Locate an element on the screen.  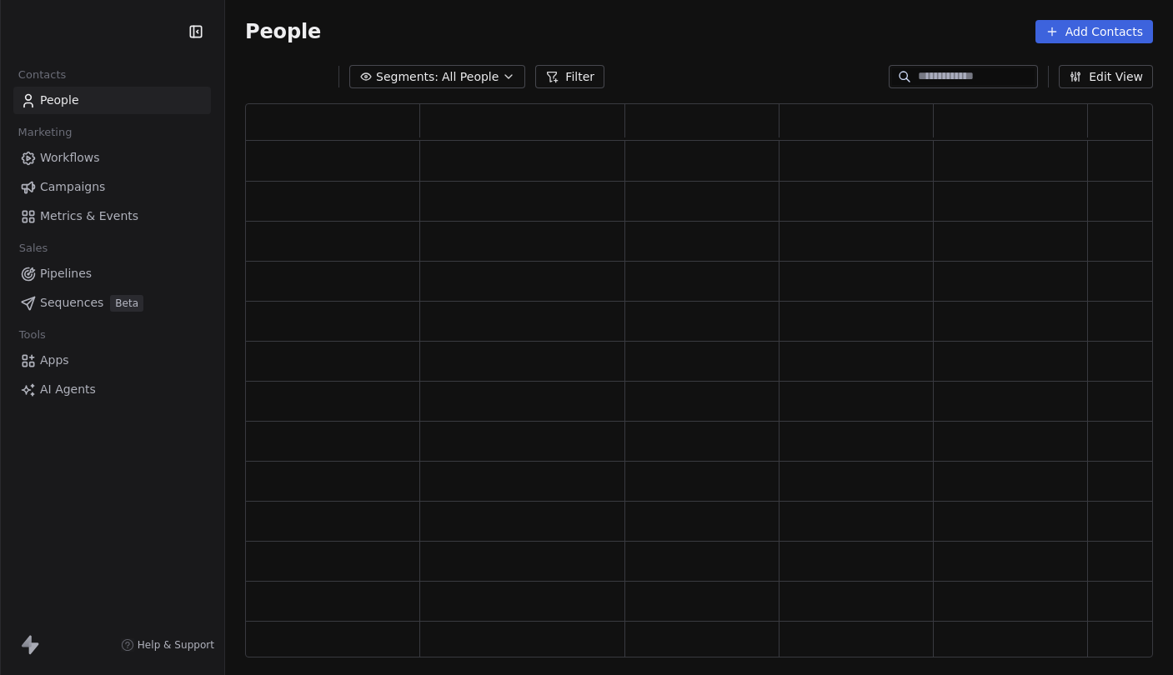
span: AI Agents is located at coordinates (68, 389).